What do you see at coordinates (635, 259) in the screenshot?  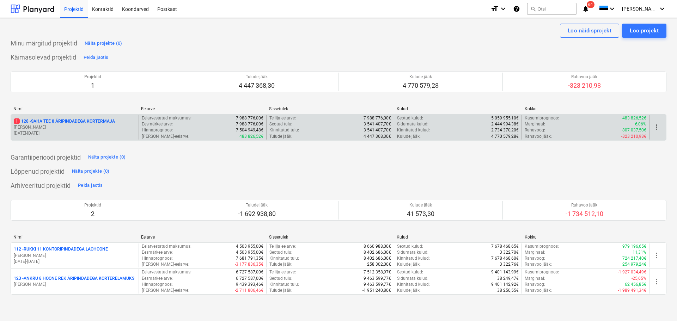 I see `p: 724 217,40€` at bounding box center [635, 259].